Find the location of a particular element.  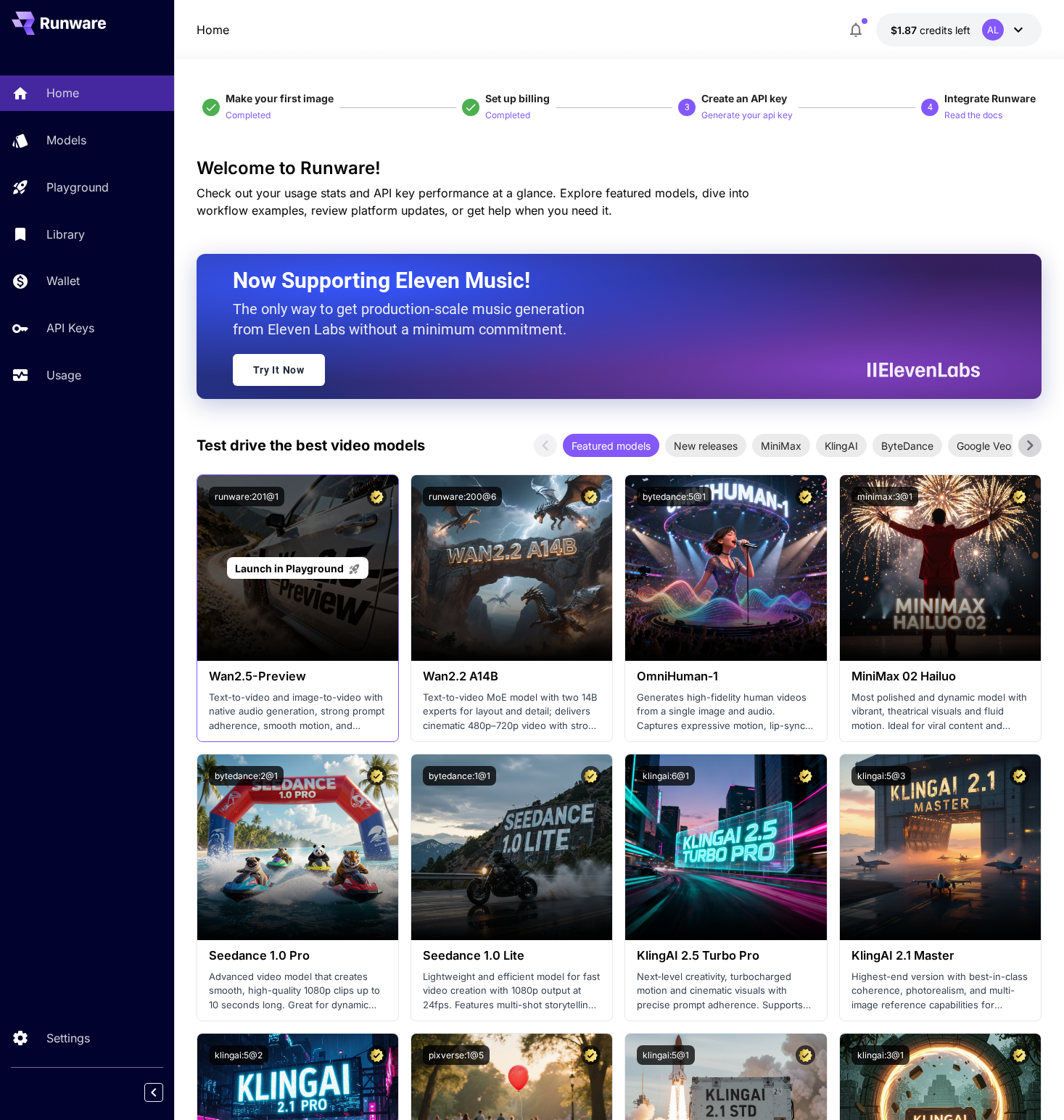

button: $1.8698AL is located at coordinates (959, 29).